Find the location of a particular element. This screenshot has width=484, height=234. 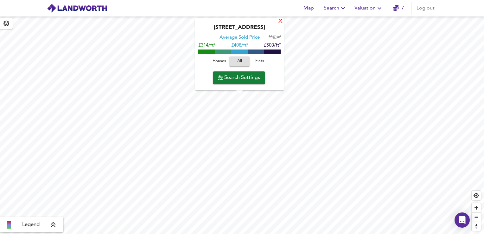

span: Flats is located at coordinates (260, 61).